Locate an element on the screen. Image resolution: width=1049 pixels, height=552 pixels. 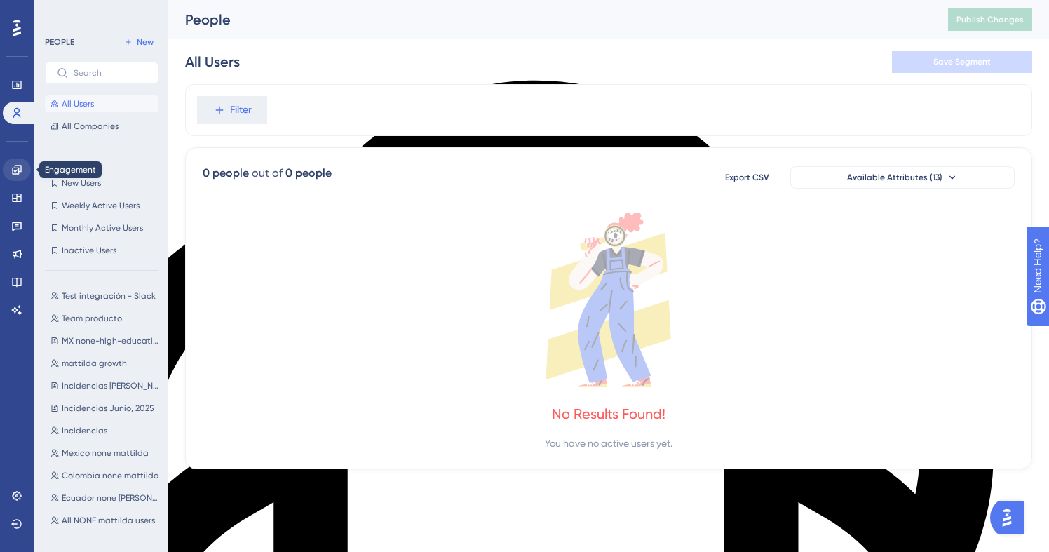
div: All Users is located at coordinates (212, 62).